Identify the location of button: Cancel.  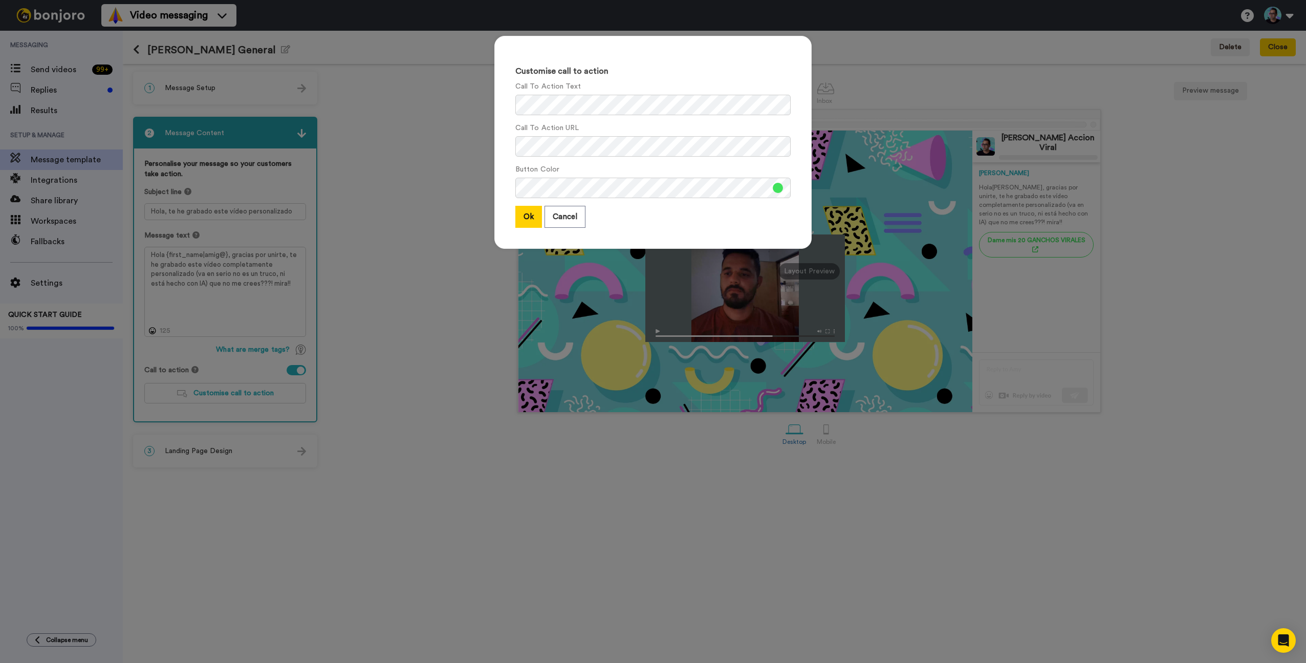
(565, 217).